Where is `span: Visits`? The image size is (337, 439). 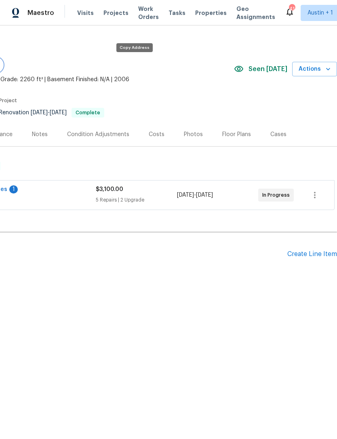
span: Visits is located at coordinates (85, 13).